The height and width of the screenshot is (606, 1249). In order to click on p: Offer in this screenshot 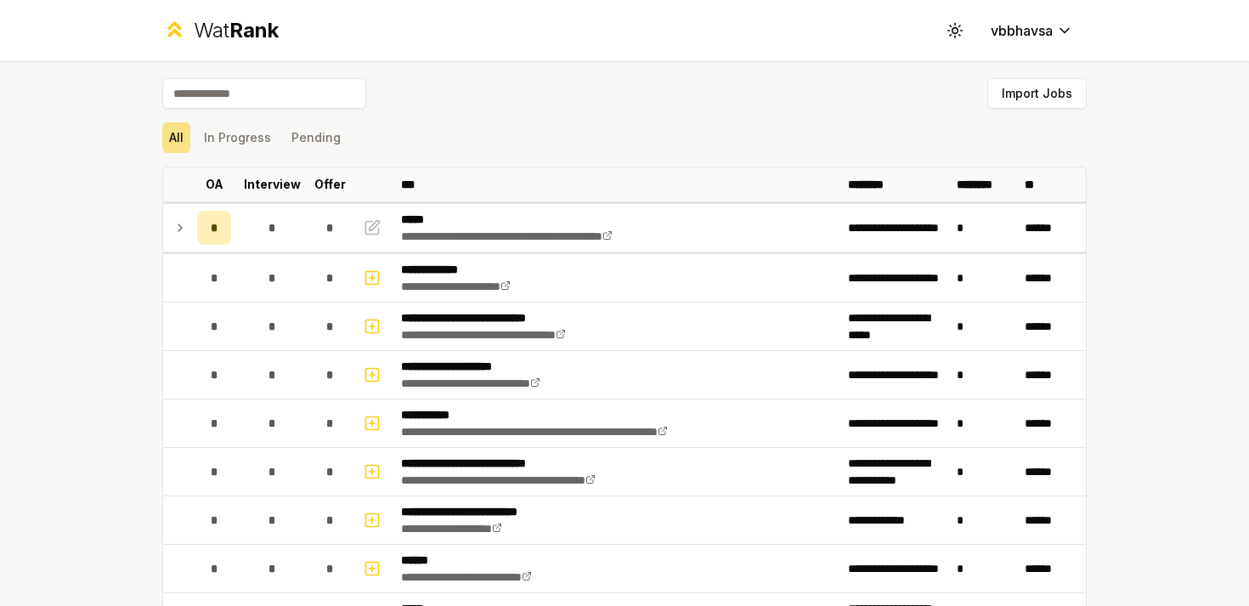, I will do `click(330, 184)`.